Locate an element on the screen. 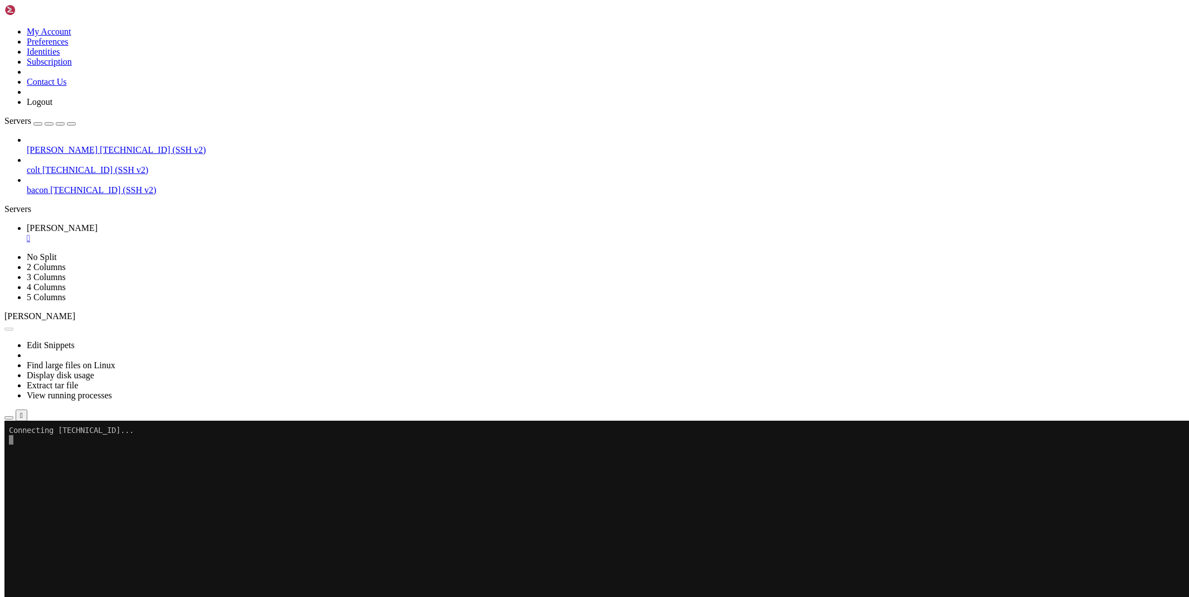  a: Find large files on Linux is located at coordinates (71, 365).